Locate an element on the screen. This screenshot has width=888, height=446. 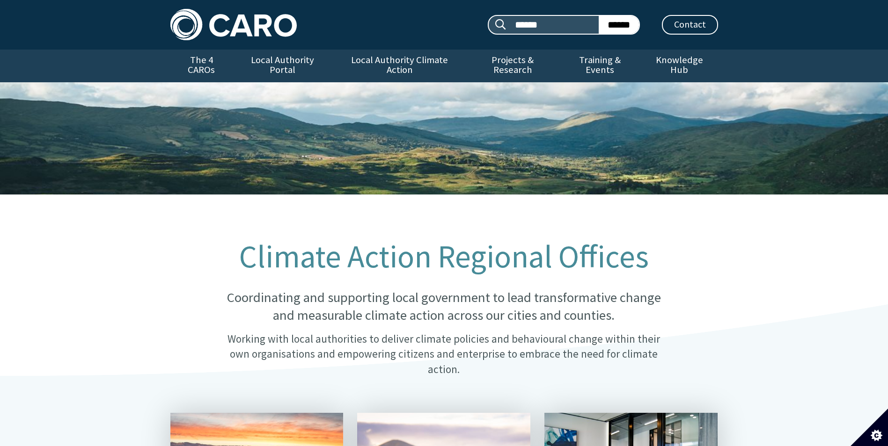
img: Caro logo is located at coordinates (234, 24).